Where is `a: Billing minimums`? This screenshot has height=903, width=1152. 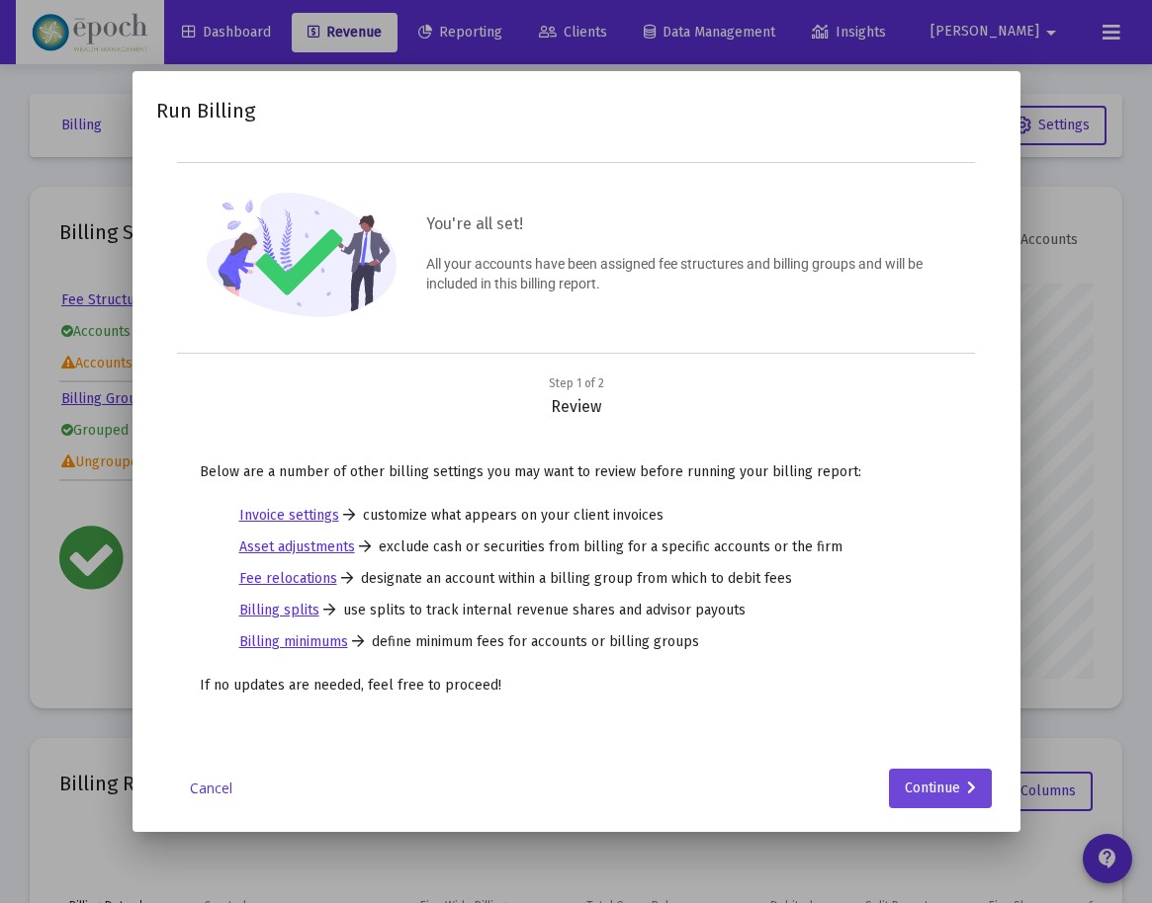
a: Billing minimums is located at coordinates (294, 642).